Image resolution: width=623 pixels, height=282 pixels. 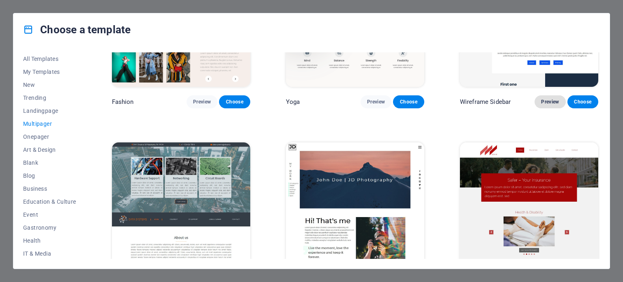 What do you see at coordinates (123, 102) in the screenshot?
I see `p: Fashion` at bounding box center [123, 102].